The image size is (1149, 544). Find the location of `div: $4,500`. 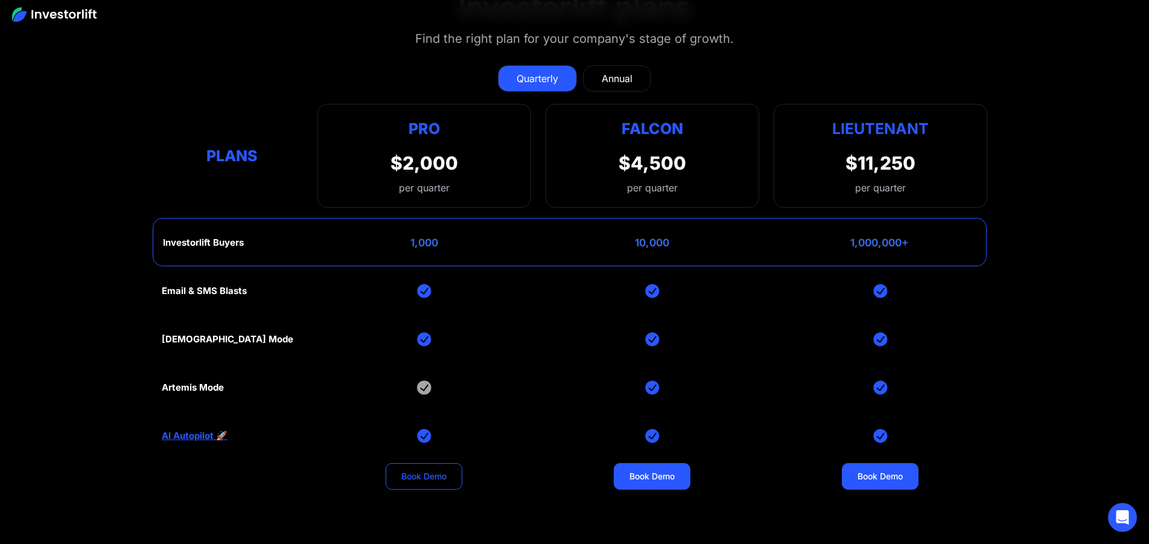

div: $4,500 is located at coordinates (652, 163).